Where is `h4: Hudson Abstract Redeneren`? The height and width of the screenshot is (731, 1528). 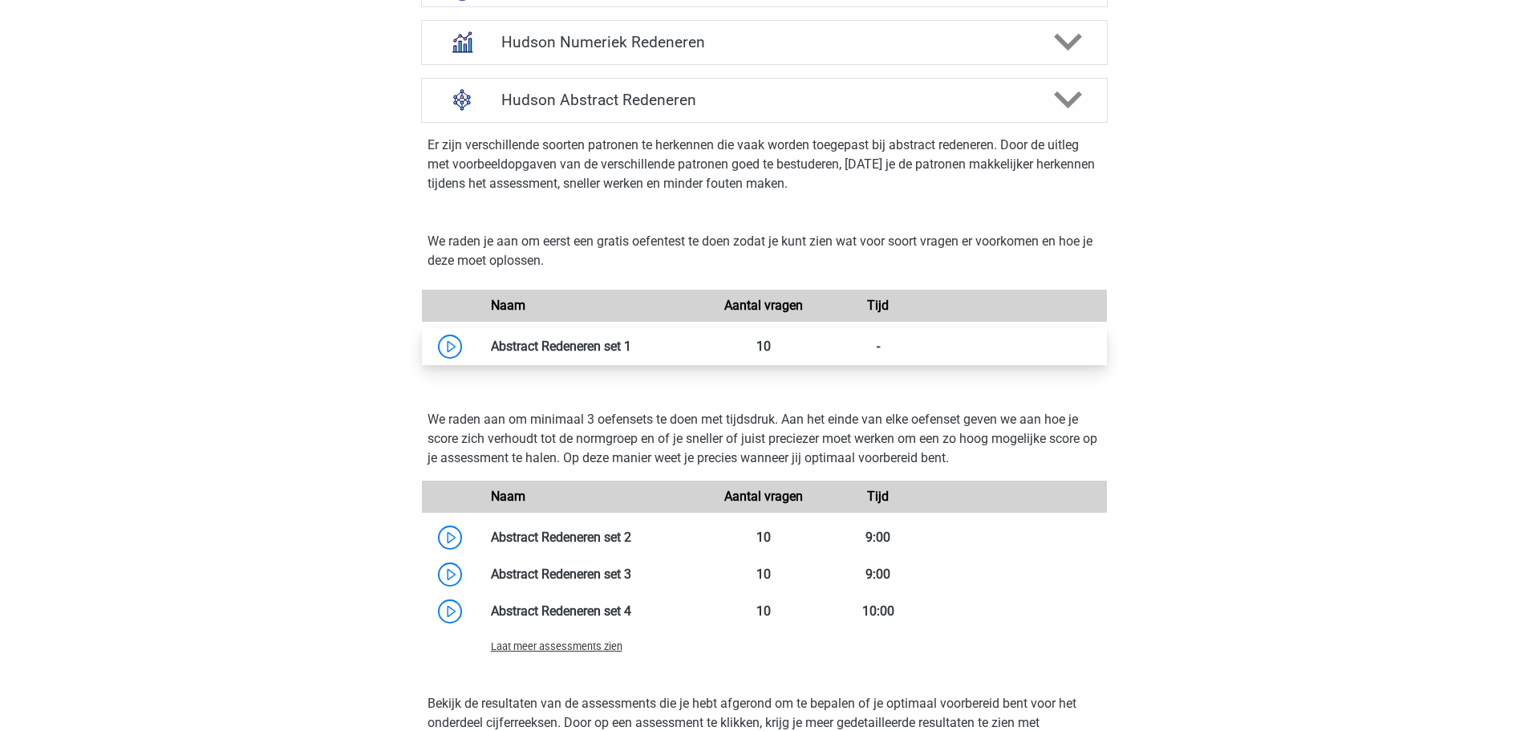 h4: Hudson Abstract Redeneren is located at coordinates (763, 99).